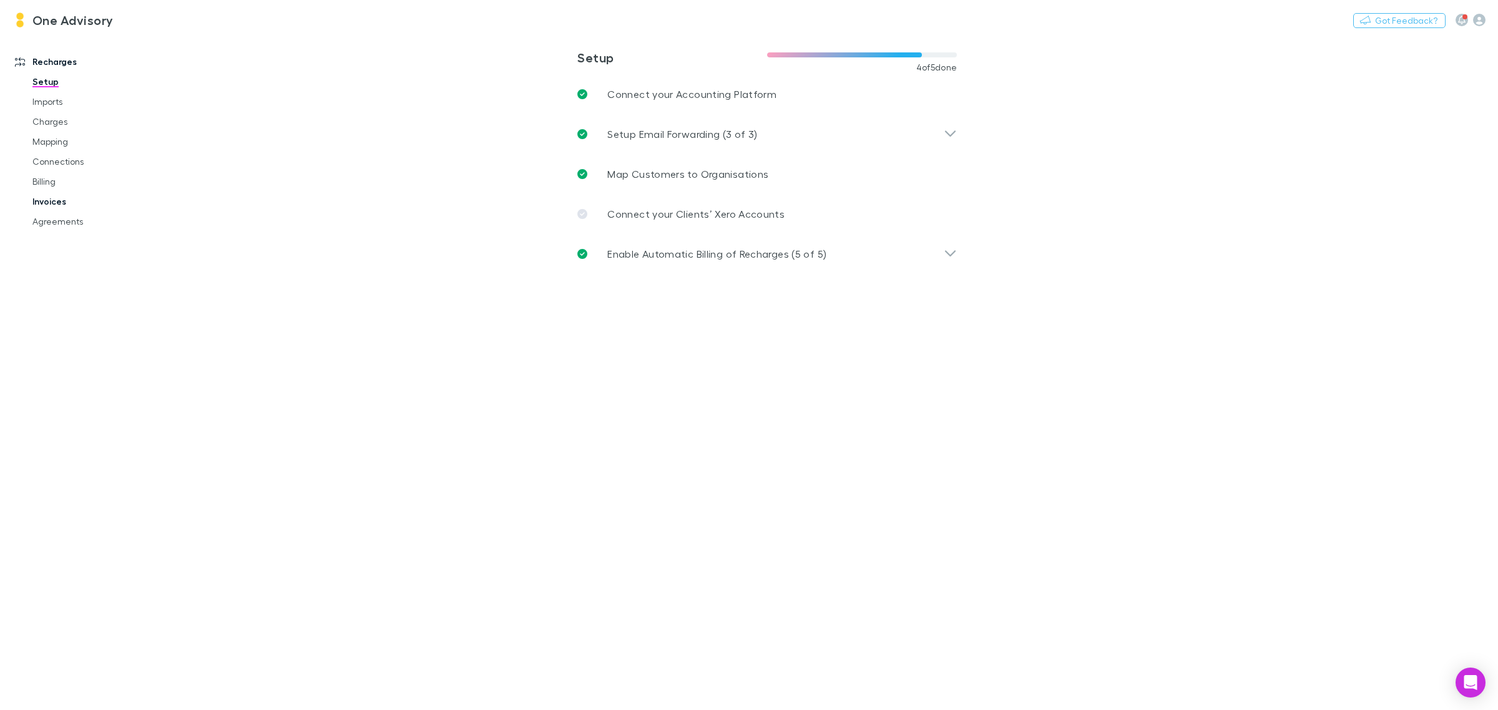 The width and height of the screenshot is (1498, 710). What do you see at coordinates (98, 122) in the screenshot?
I see `a: Charges` at bounding box center [98, 122].